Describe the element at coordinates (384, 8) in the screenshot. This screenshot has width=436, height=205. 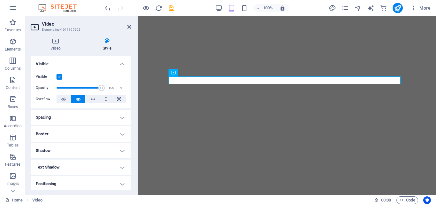
I see `button: commerce` at that location.